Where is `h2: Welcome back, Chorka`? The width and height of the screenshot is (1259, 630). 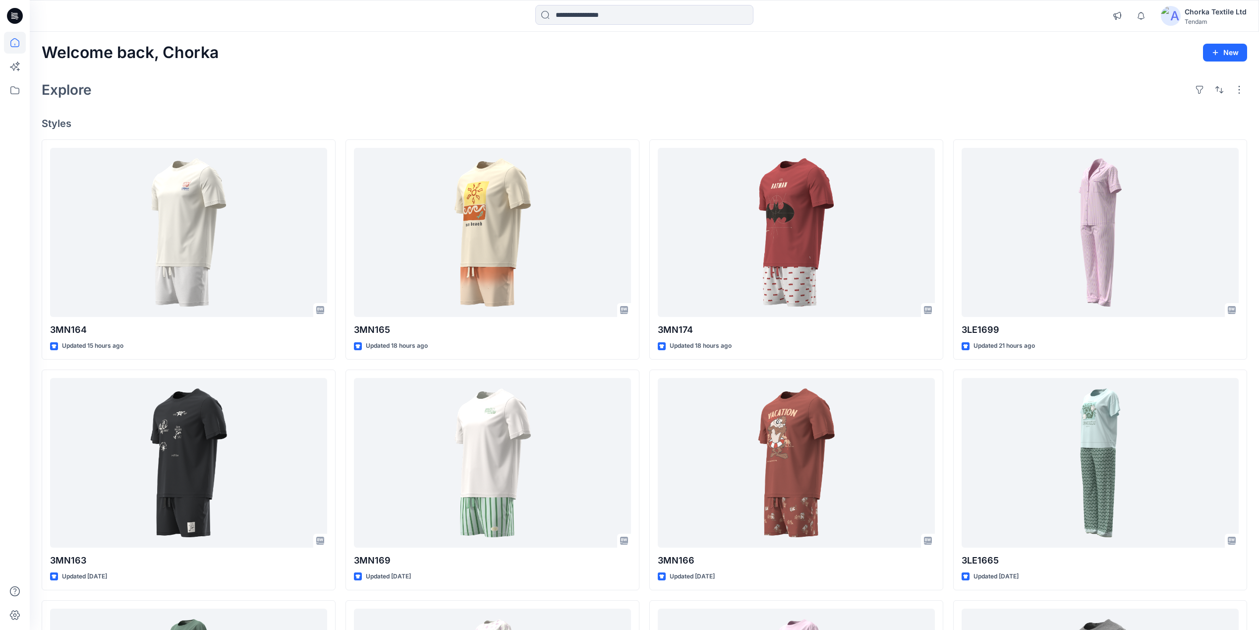 h2: Welcome back, Chorka is located at coordinates (130, 53).